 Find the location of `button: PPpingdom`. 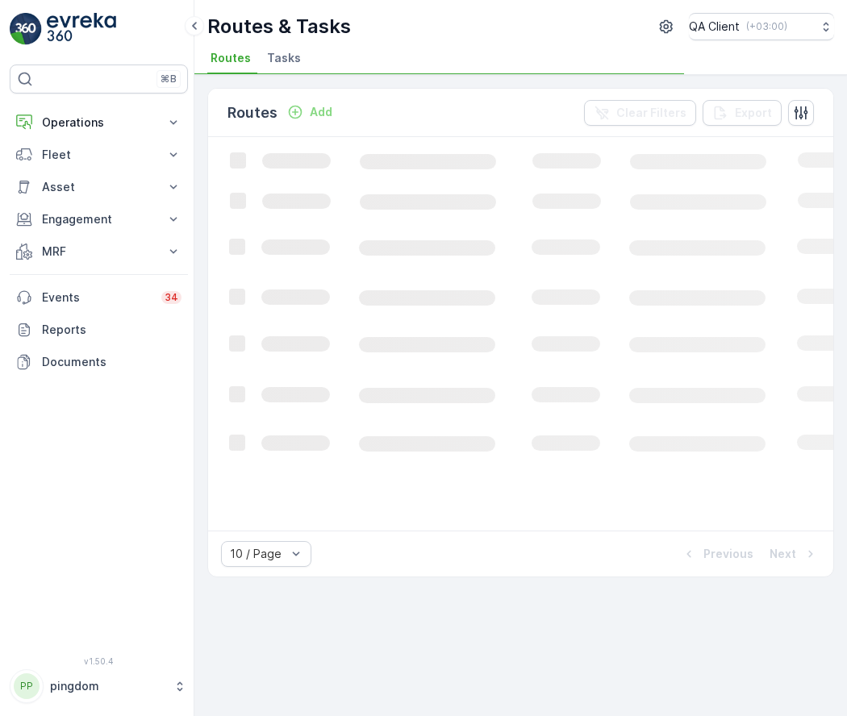

button: PPpingdom is located at coordinates (98, 686).